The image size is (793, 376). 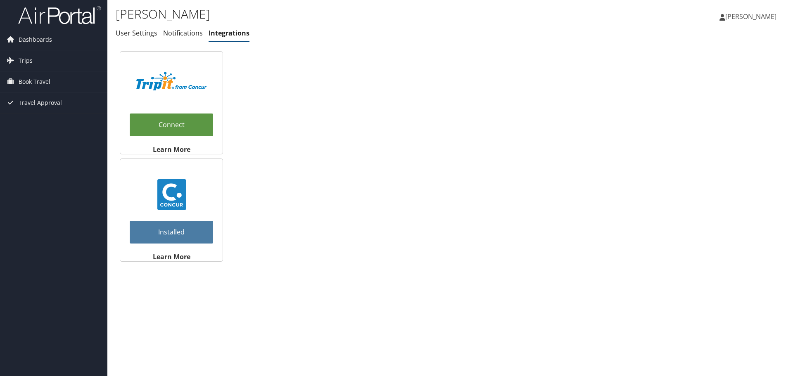 What do you see at coordinates (171, 125) in the screenshot?
I see `a: Connect` at bounding box center [171, 125].